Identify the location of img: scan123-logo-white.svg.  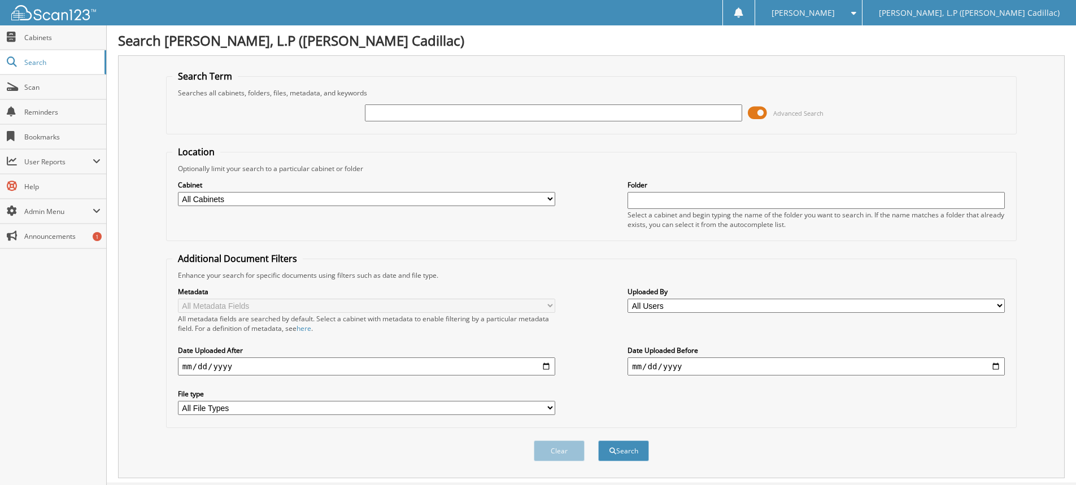
(54, 12).